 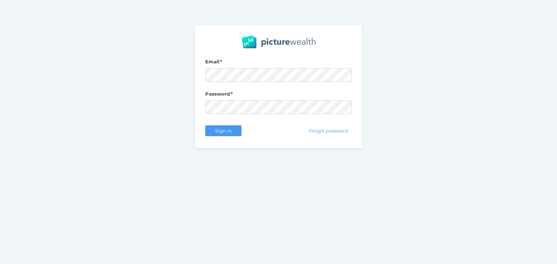 What do you see at coordinates (223, 131) in the screenshot?
I see `button: Sign in` at bounding box center [223, 131].